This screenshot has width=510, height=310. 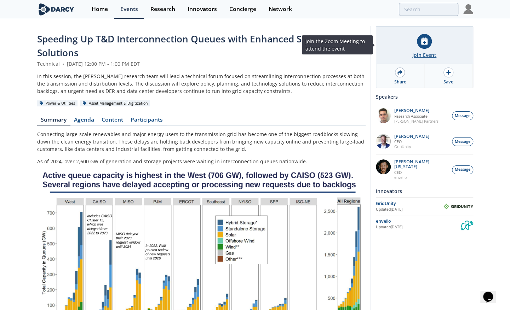 What do you see at coordinates (409, 204) in the screenshot?
I see `div: GridUnity` at bounding box center [409, 204].